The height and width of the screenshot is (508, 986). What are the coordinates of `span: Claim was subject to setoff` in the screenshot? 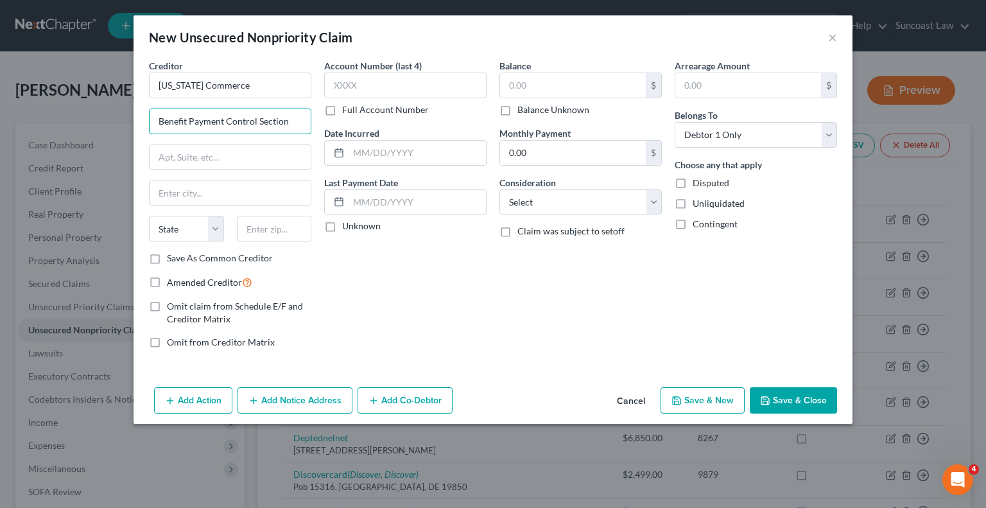 It's located at (571, 230).